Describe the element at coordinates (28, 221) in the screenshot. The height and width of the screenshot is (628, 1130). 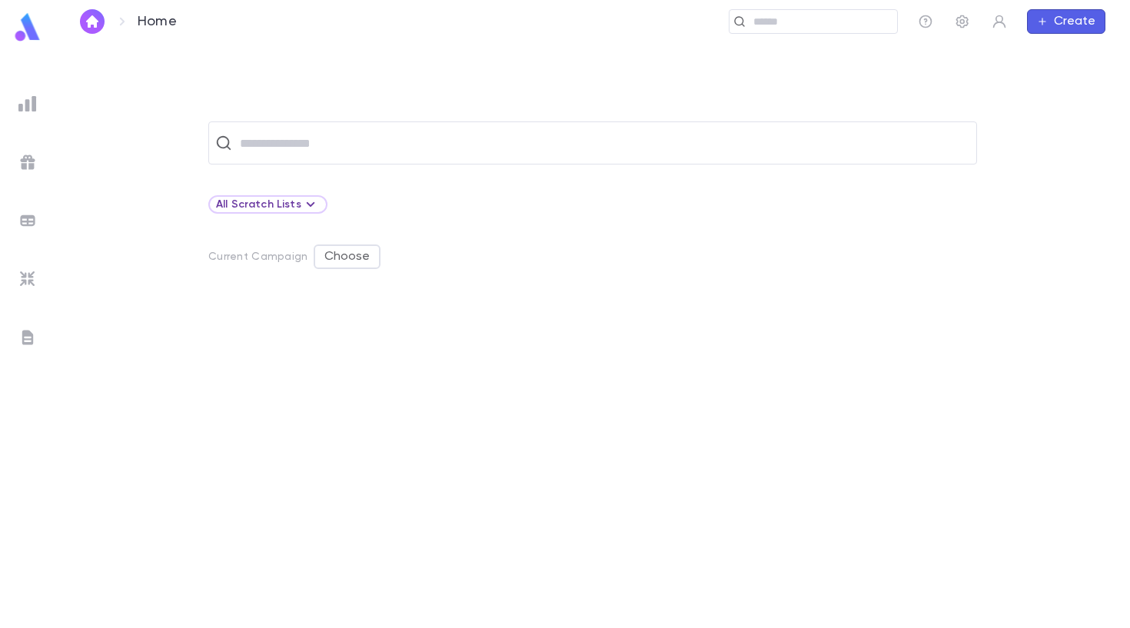
I see `img: batches_grey.339ca447c9d9533ef1741baa751efc33.svg` at that location.